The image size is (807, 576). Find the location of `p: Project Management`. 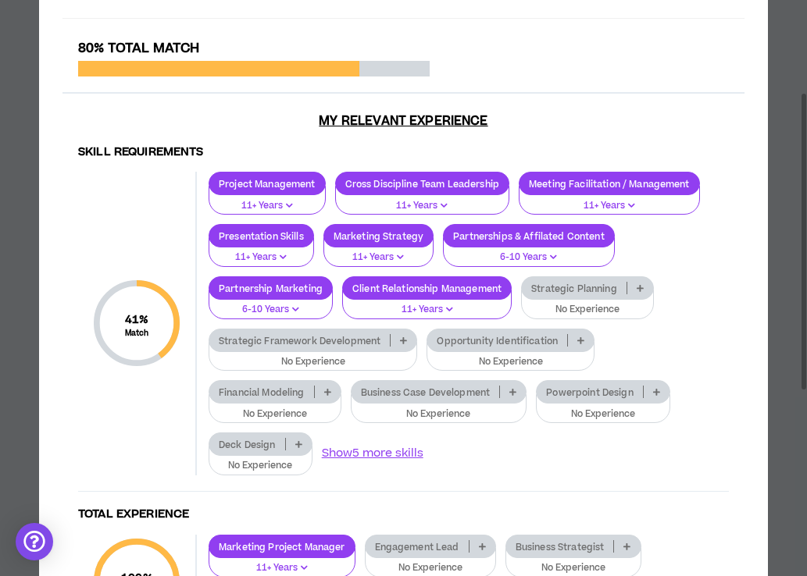

p: Project Management is located at coordinates (267, 184).